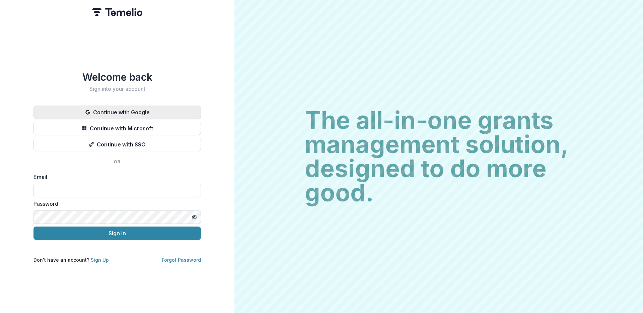 The width and height of the screenshot is (643, 313). What do you see at coordinates (117, 12) in the screenshot?
I see `img: Temelio` at bounding box center [117, 12].